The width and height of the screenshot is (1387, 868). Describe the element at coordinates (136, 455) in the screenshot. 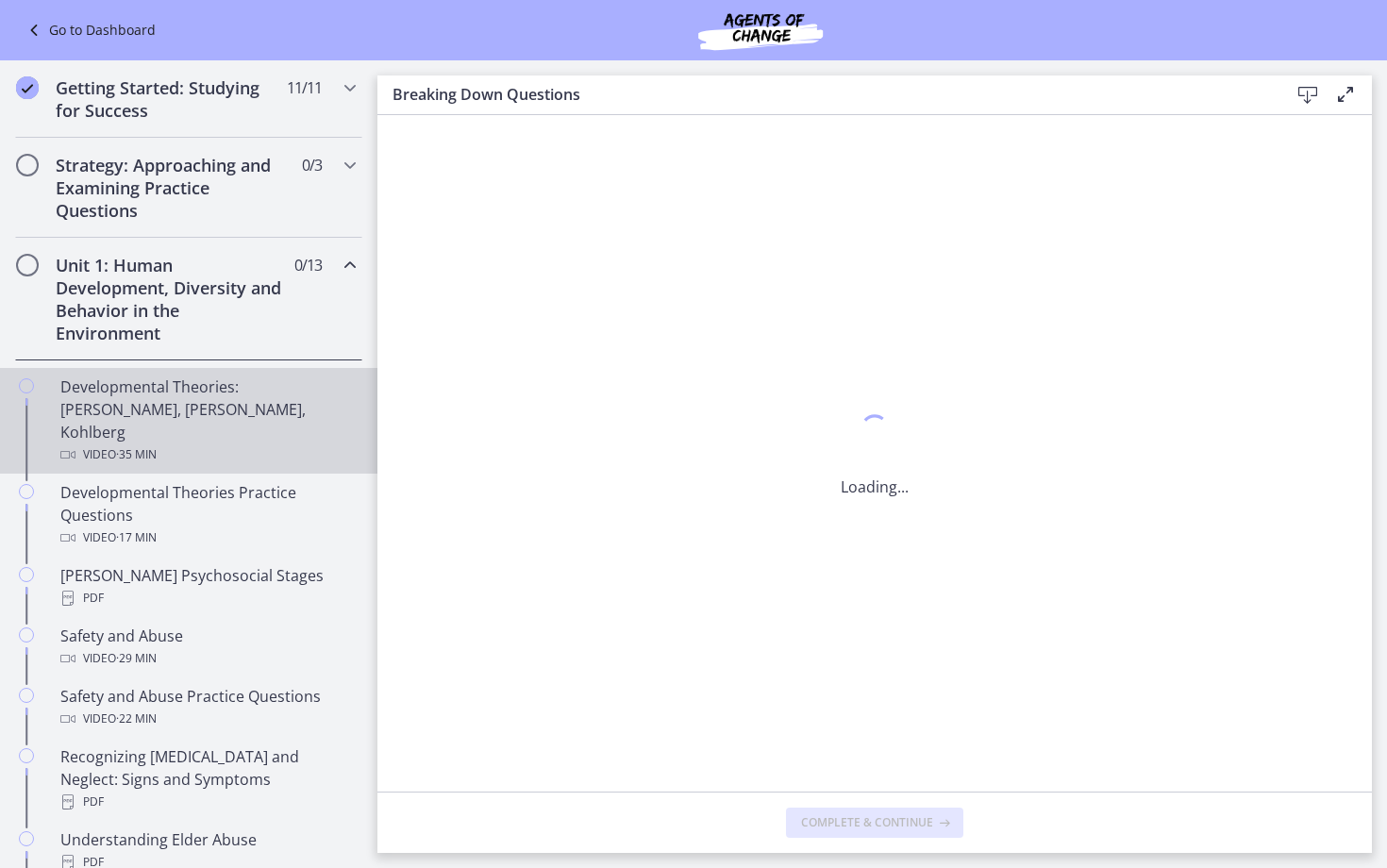

I see `span: · 35 min` at that location.